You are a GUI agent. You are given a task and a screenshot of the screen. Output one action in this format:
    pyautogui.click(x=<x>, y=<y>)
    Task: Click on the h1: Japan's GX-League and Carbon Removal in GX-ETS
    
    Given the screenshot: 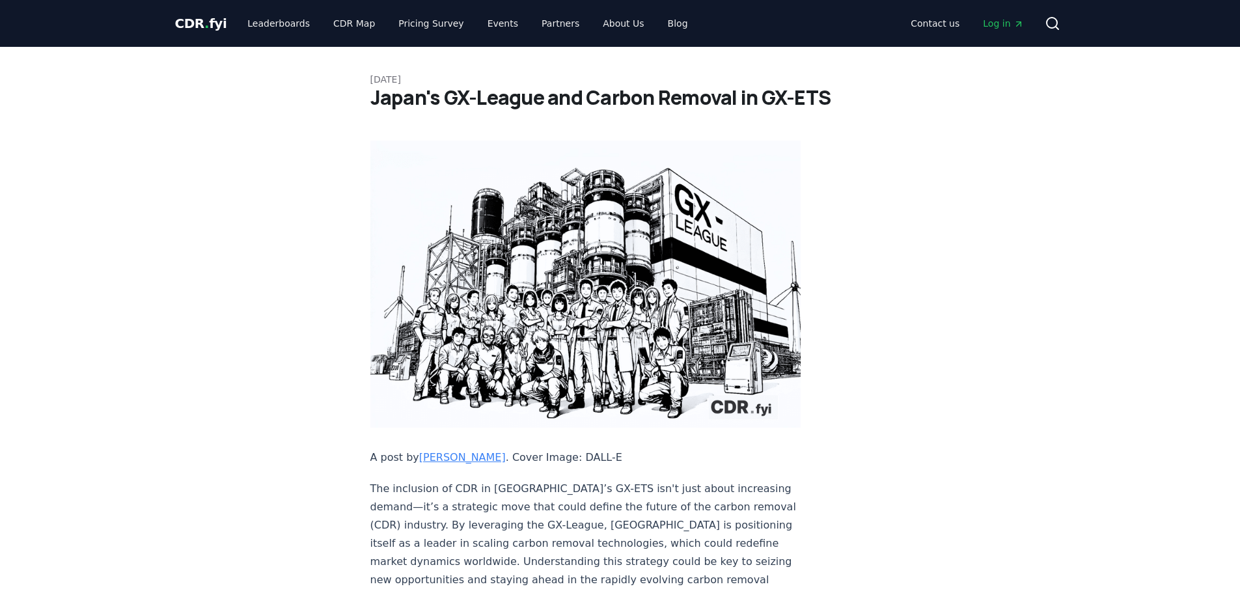 What is the action you would take?
    pyautogui.click(x=620, y=98)
    